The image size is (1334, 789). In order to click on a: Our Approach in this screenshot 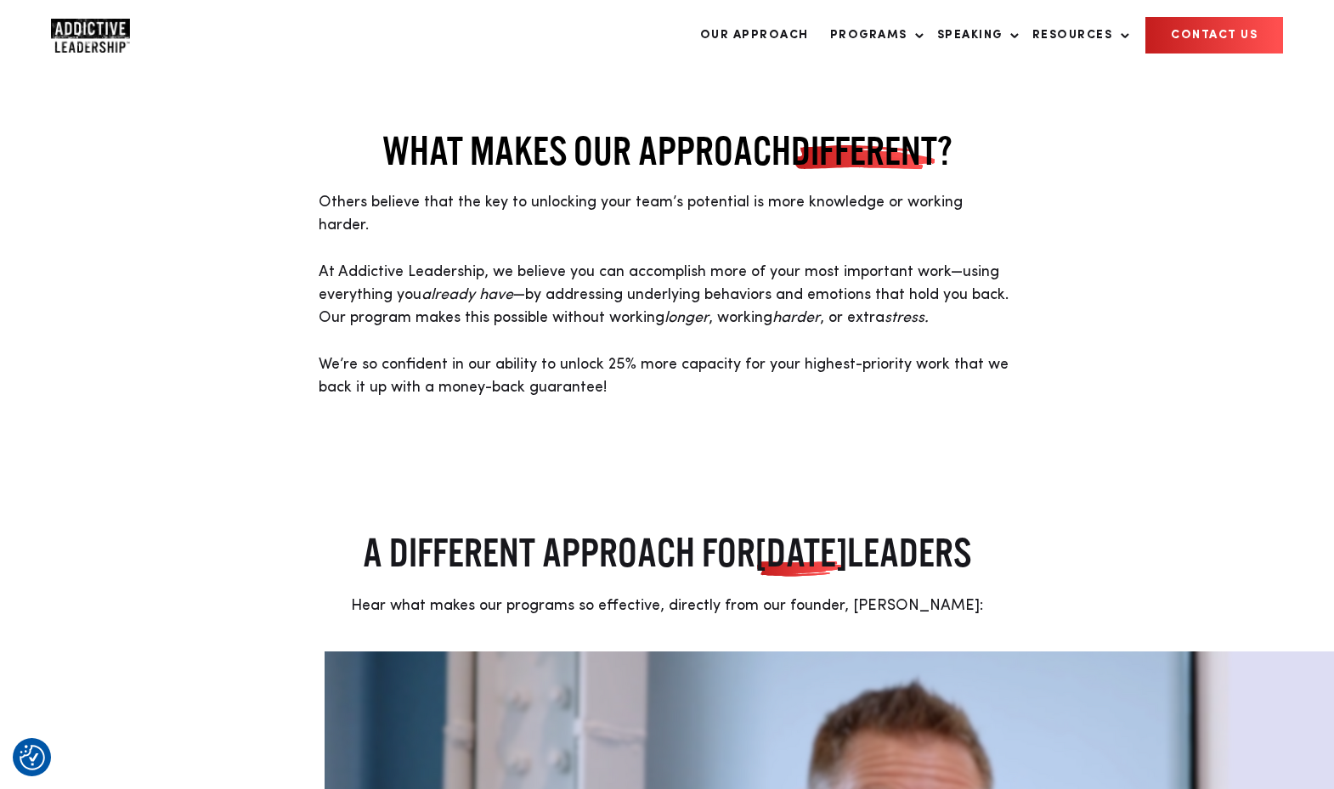, I will do `click(754, 35)`.